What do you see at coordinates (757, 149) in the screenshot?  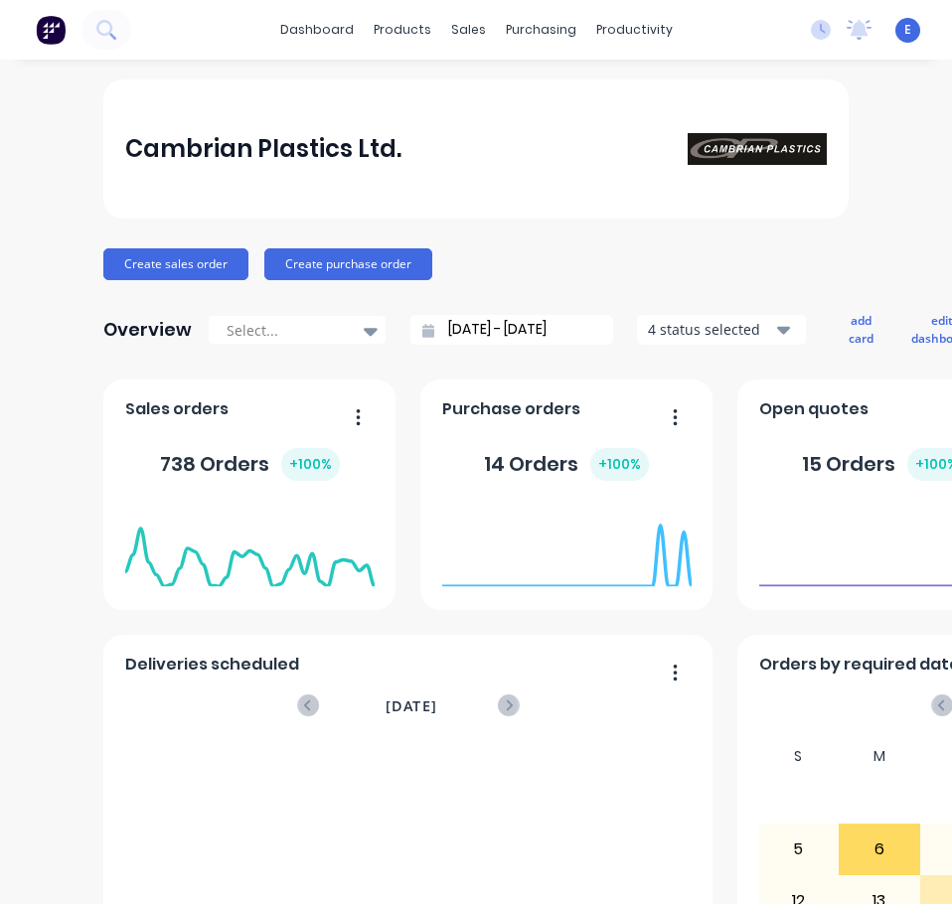 I see `img: Cambrian Plastics Ltd.` at bounding box center [757, 149].